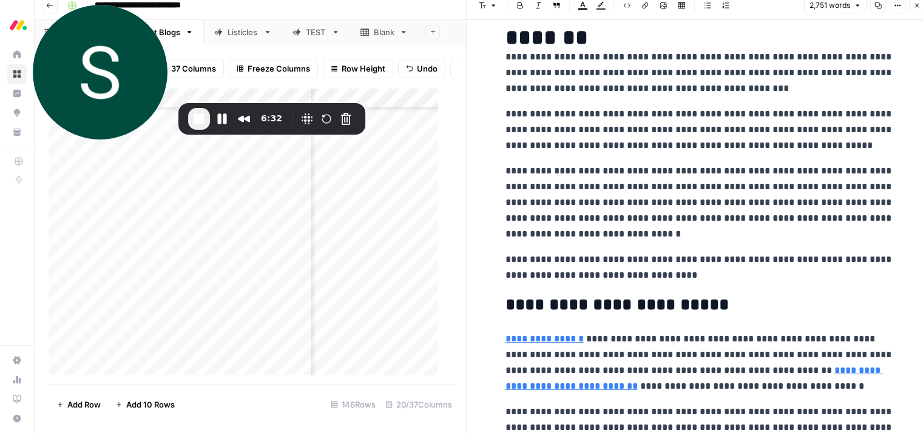  What do you see at coordinates (422, 69) in the screenshot?
I see `button: Undo` at bounding box center [422, 69].